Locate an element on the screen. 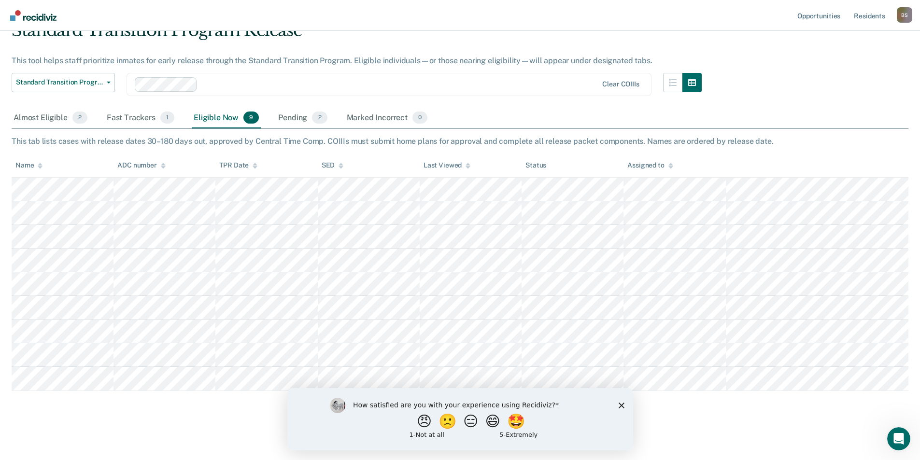 This screenshot has height=460, width=920. div: Close survey is located at coordinates (334, 17).